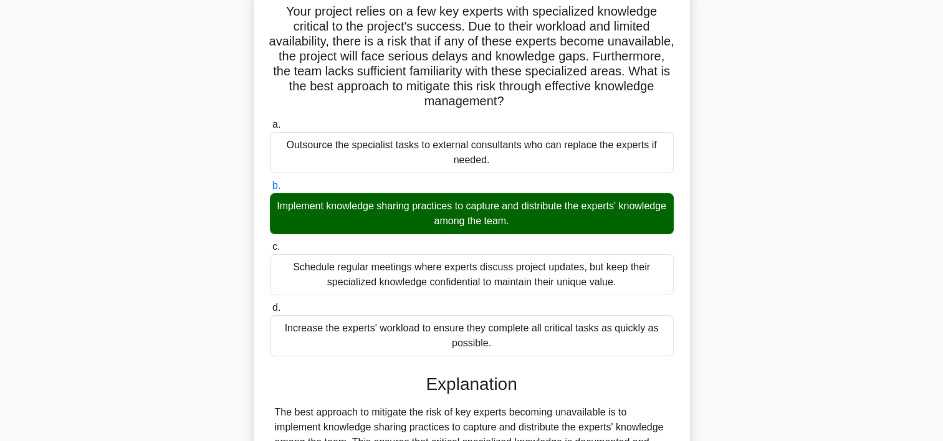 This screenshot has height=441, width=943. I want to click on span: c., so click(276, 246).